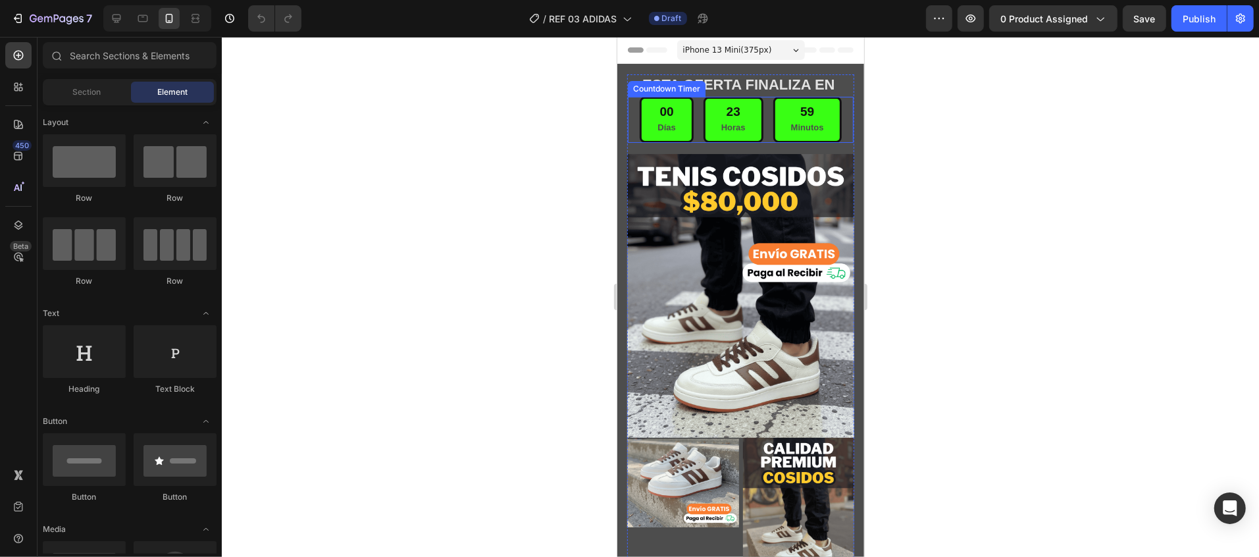 The image size is (1259, 557). Describe the element at coordinates (49, 52) in the screenshot. I see `div: Countdown Timer` at that location.